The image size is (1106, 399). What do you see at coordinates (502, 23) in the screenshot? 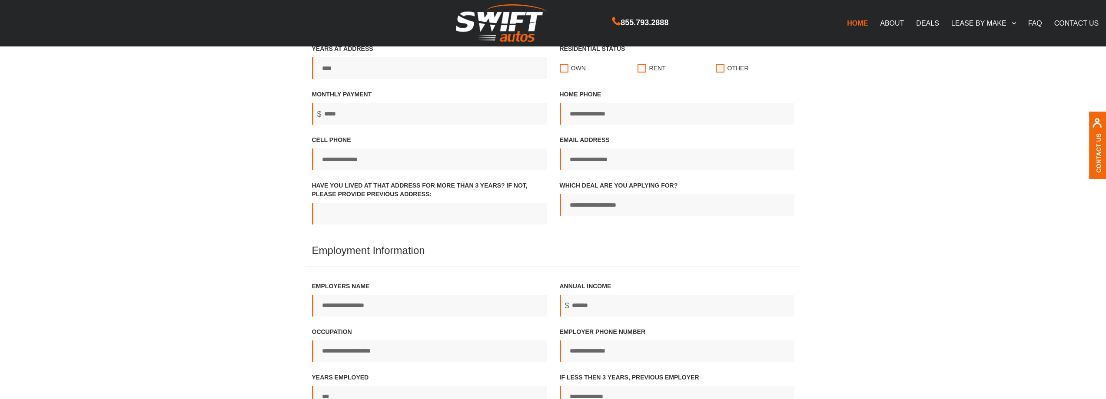
I see `img: Swift Autos` at bounding box center [502, 23].